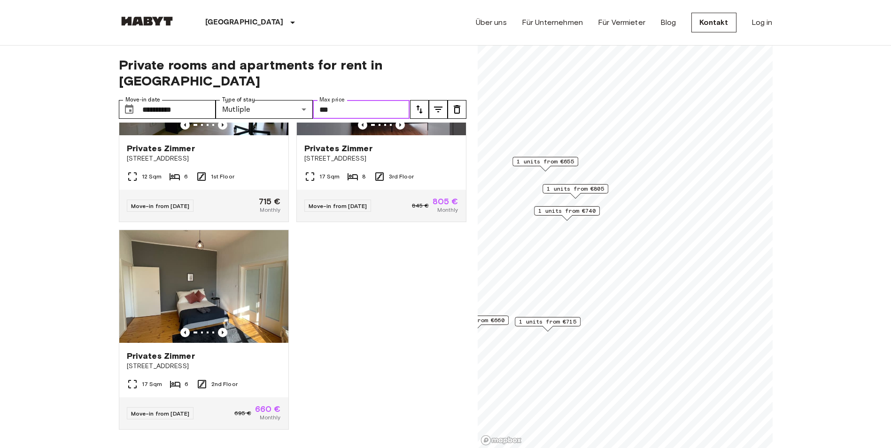 The image size is (891, 448). Describe the element at coordinates (223, 177) in the screenshot. I see `span: 1st Floor` at that location.